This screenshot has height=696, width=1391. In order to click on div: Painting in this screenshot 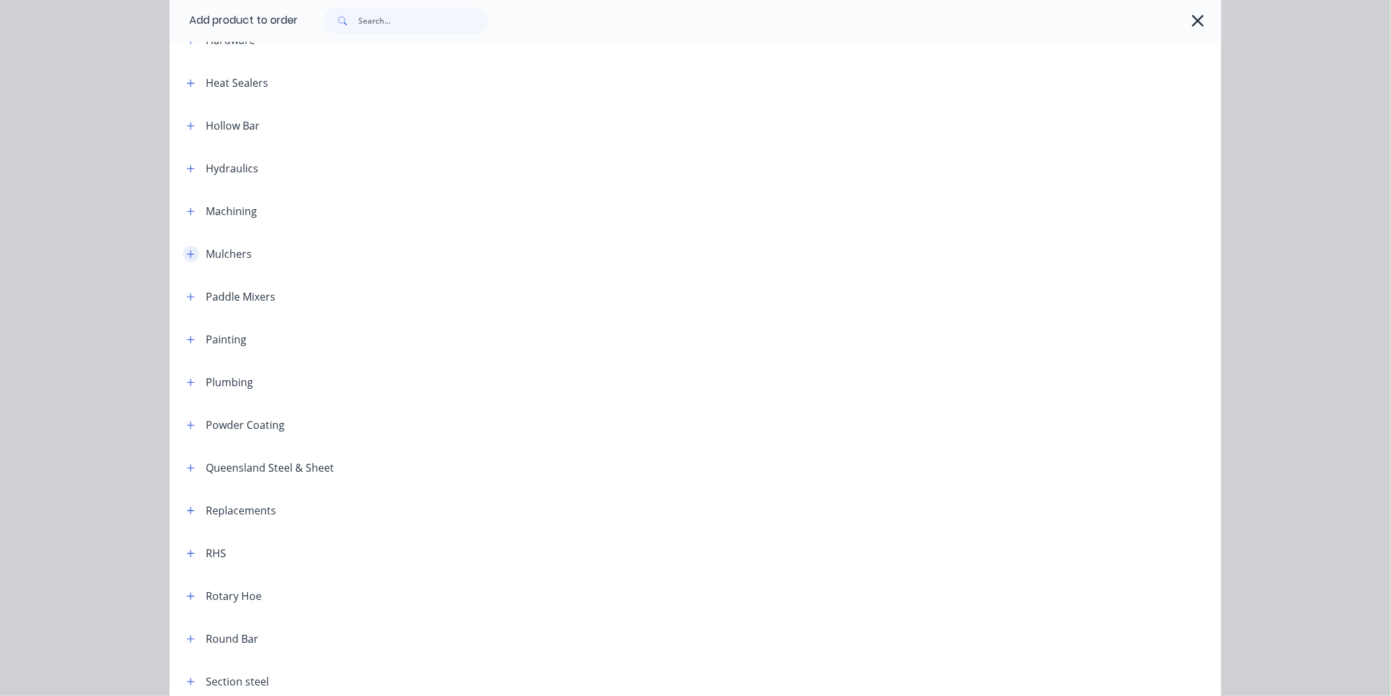, I will do `click(226, 340)`.